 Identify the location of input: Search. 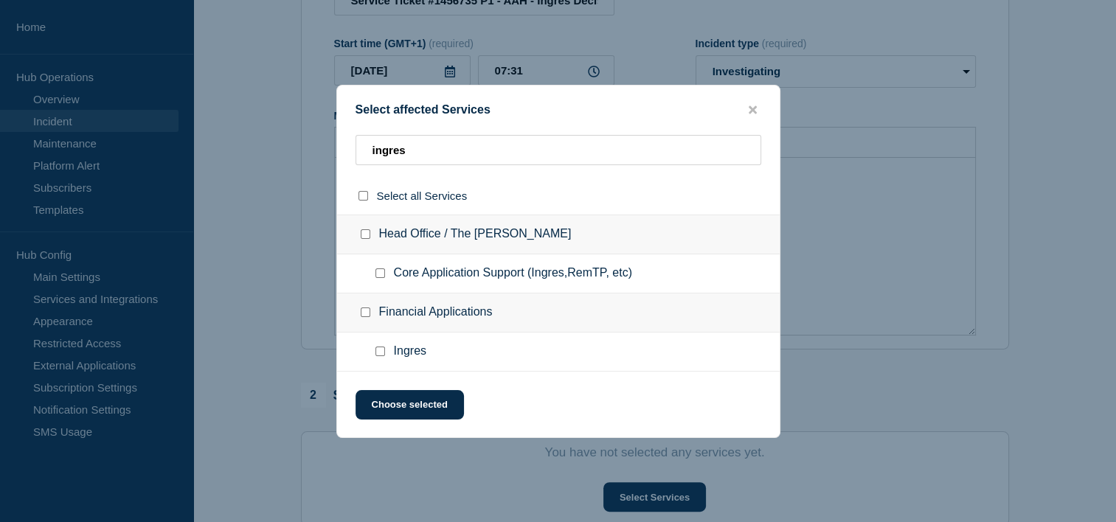
(558, 150).